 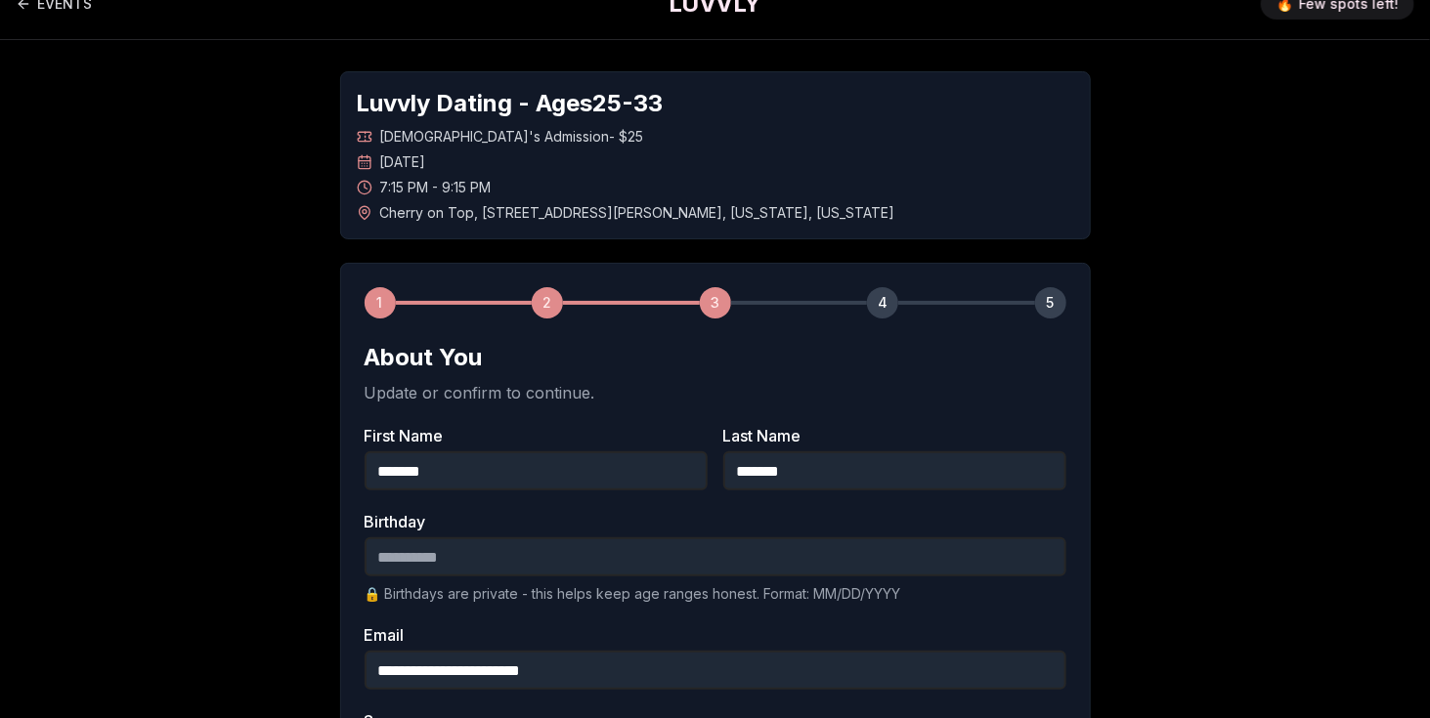 What do you see at coordinates (715, 303) in the screenshot?
I see `div: 3` at bounding box center [715, 303].